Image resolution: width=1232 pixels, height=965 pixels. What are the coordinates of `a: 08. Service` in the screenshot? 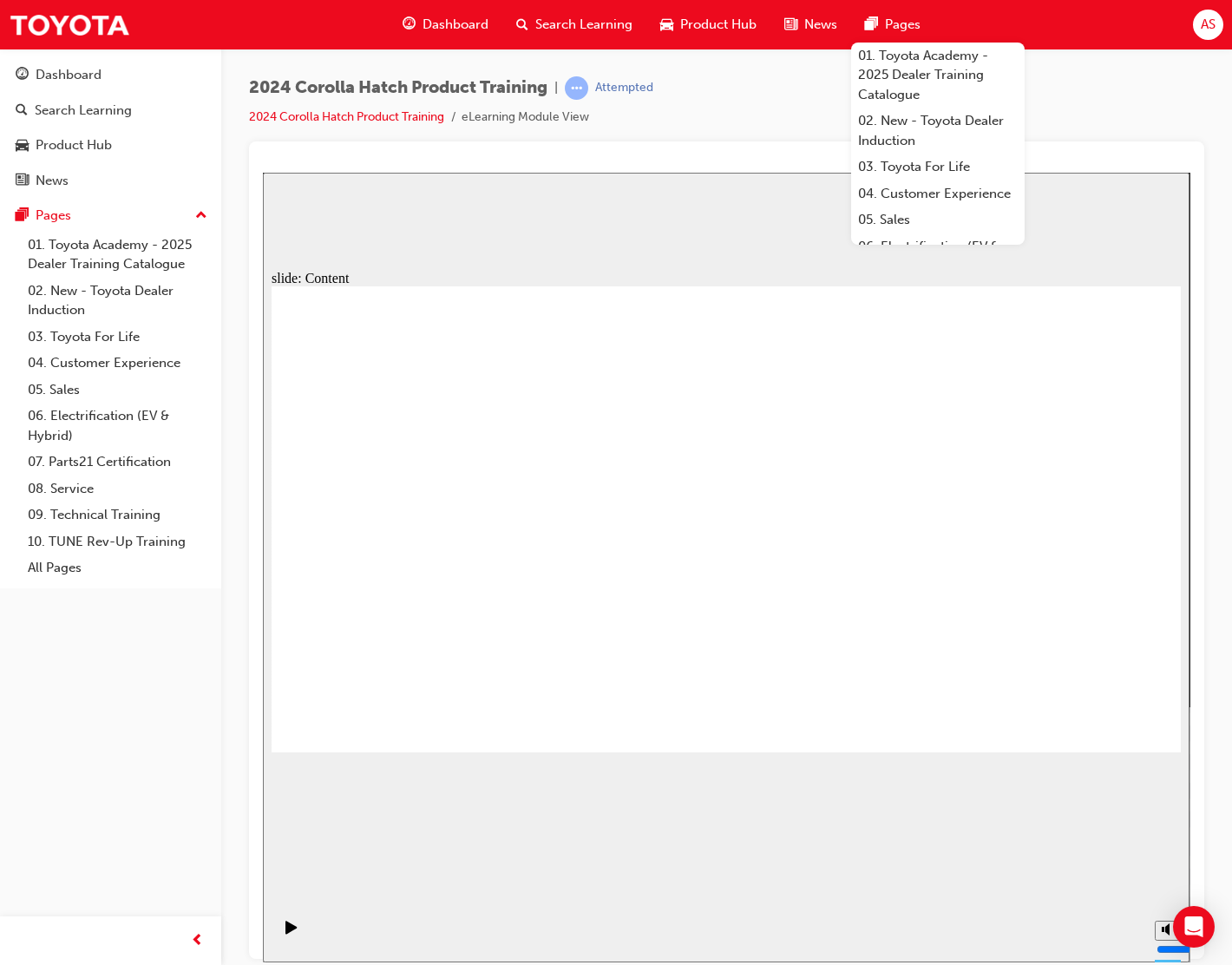 It's located at (117, 489).